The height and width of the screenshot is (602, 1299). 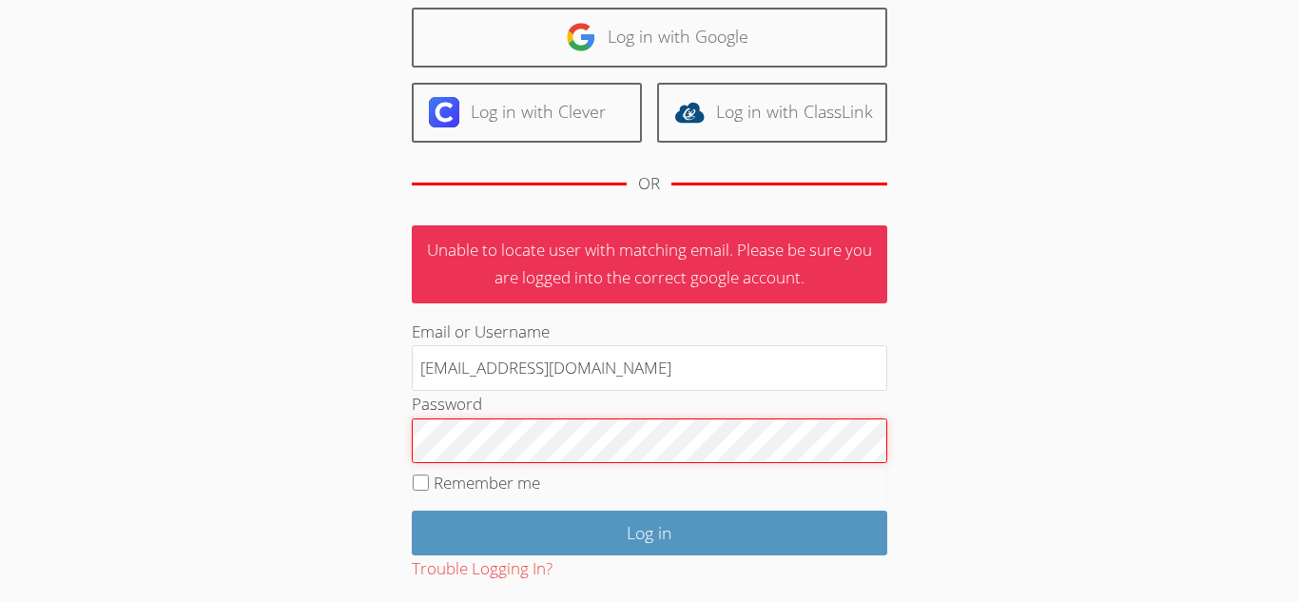 I want to click on p: Unable to locate user with matching email. Please be sure you are logged into the correct google ..., so click(x=649, y=264).